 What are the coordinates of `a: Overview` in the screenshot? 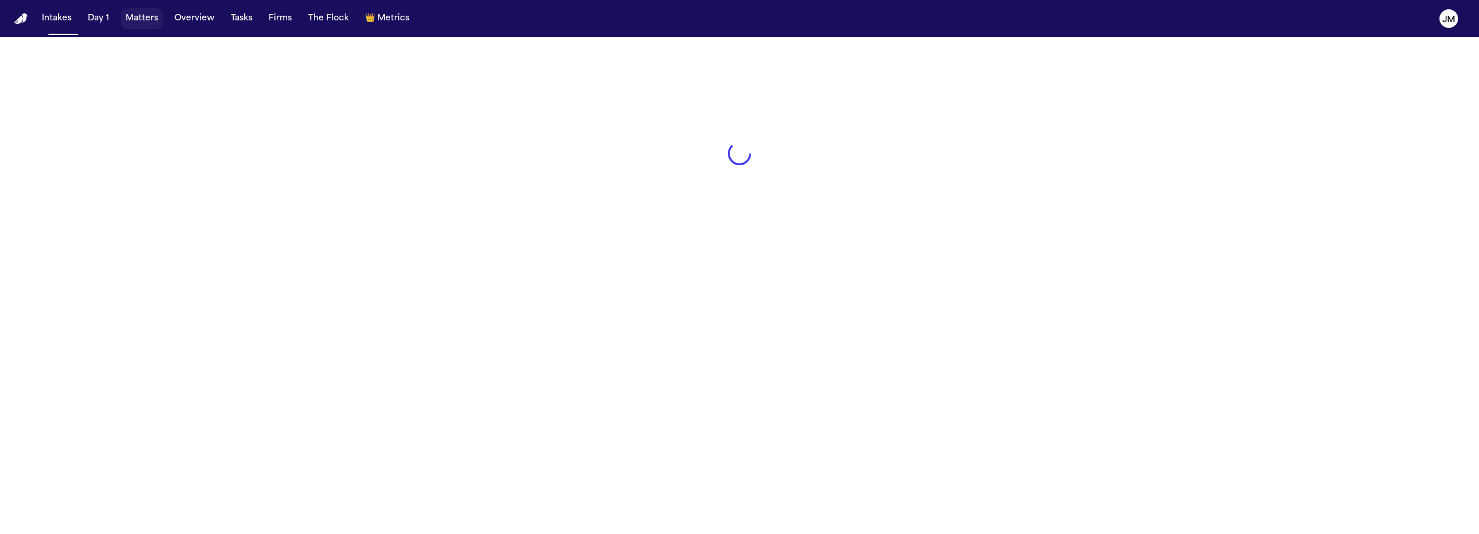 It's located at (194, 19).